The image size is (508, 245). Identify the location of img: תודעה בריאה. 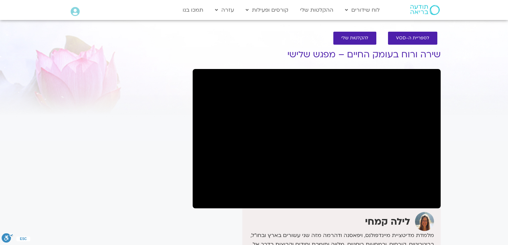
(425, 10).